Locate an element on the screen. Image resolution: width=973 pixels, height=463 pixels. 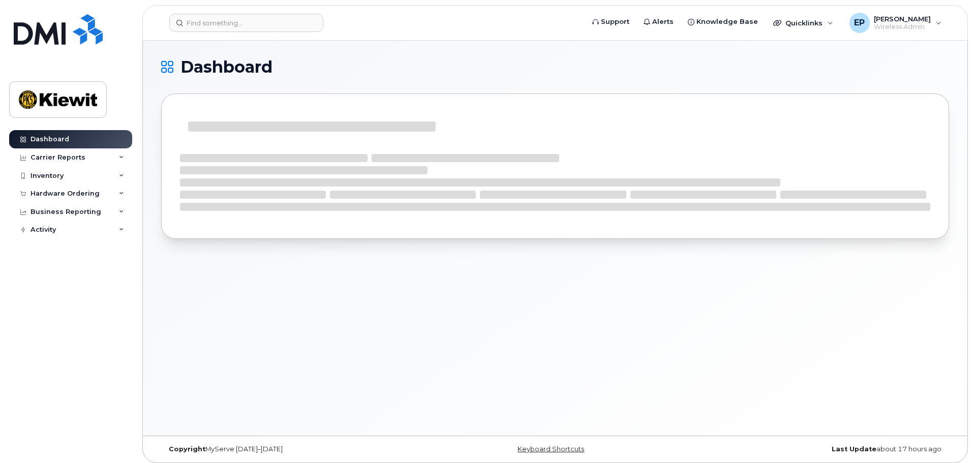
strong: Last Update is located at coordinates (854, 449).